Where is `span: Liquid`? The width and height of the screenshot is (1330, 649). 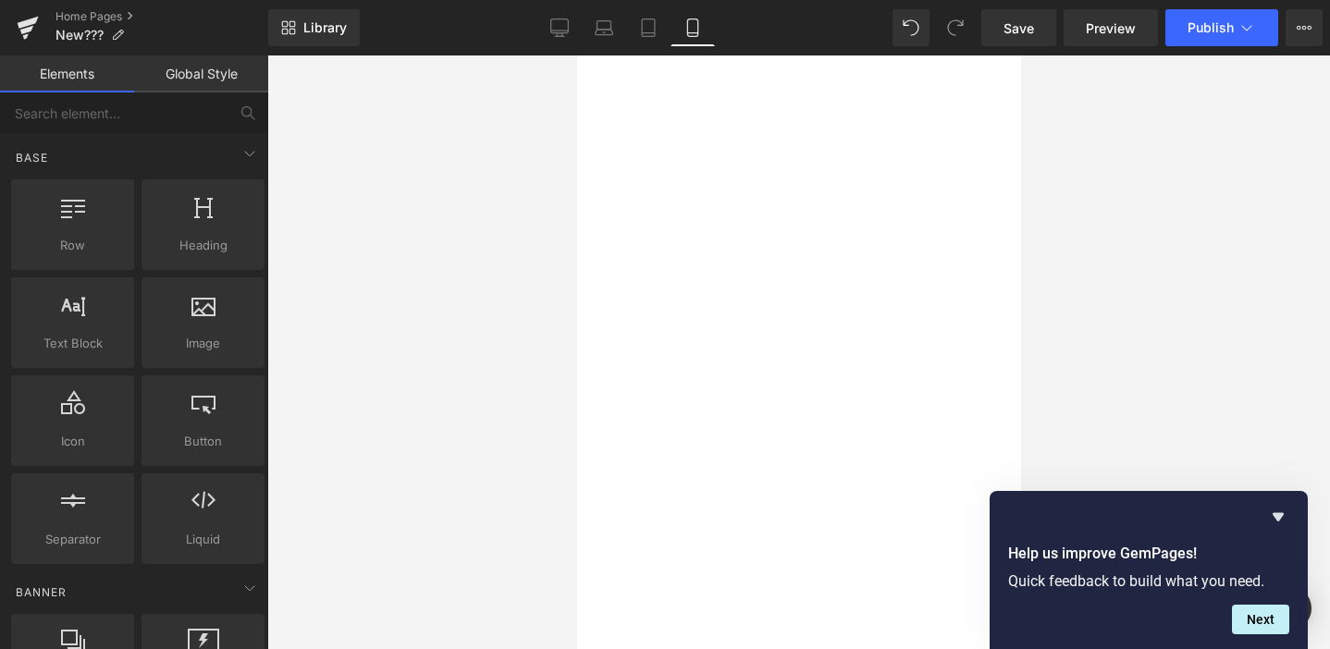
span: Liquid is located at coordinates (202, 539).